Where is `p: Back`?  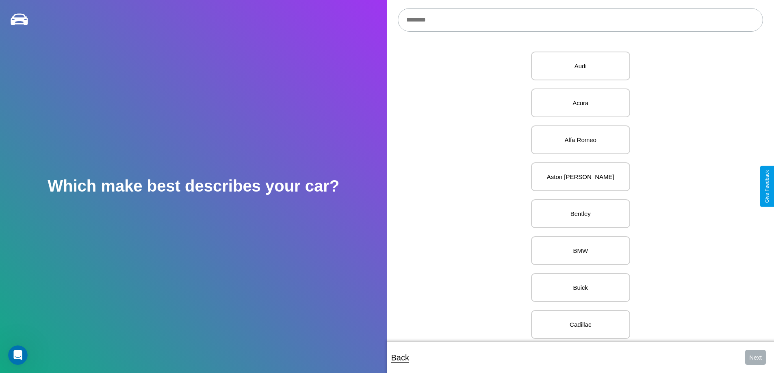 p: Back is located at coordinates (400, 358).